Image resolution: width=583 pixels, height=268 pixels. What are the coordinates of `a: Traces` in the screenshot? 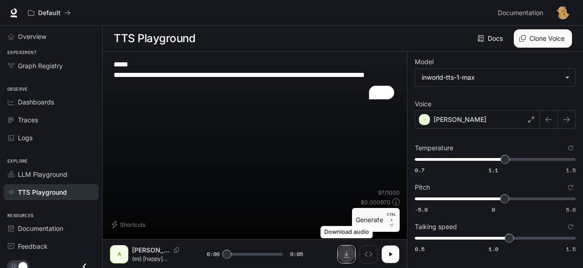 It's located at (51, 120).